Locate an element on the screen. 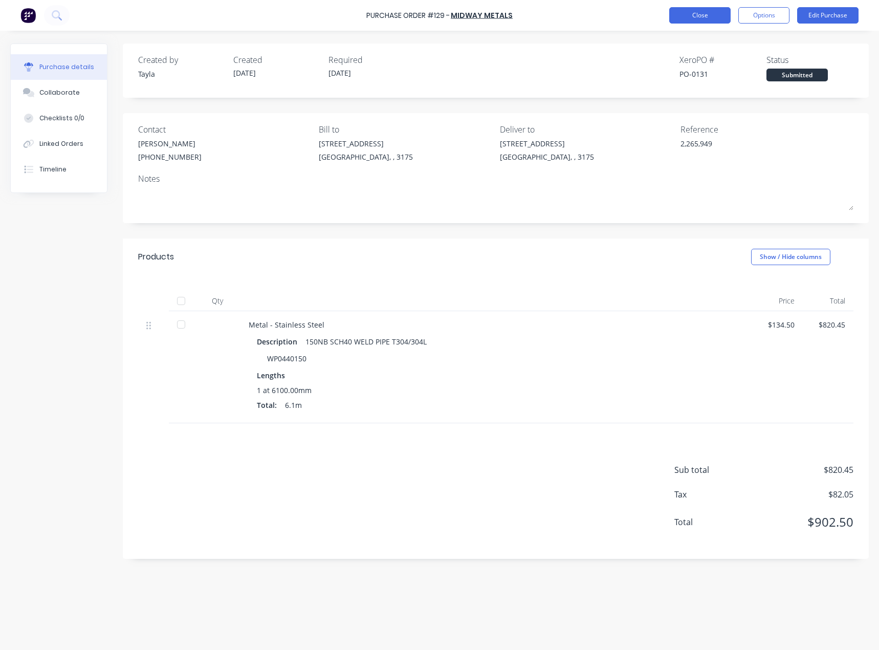 Image resolution: width=879 pixels, height=650 pixels. button: Purchase details is located at coordinates (59, 67).